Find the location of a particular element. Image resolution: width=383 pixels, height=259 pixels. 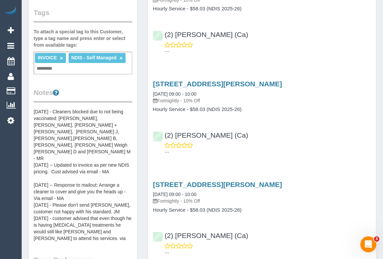

label: To attach a special tag to this Customer, type a tag name and press enter or select from availabl... is located at coordinates (83, 38).